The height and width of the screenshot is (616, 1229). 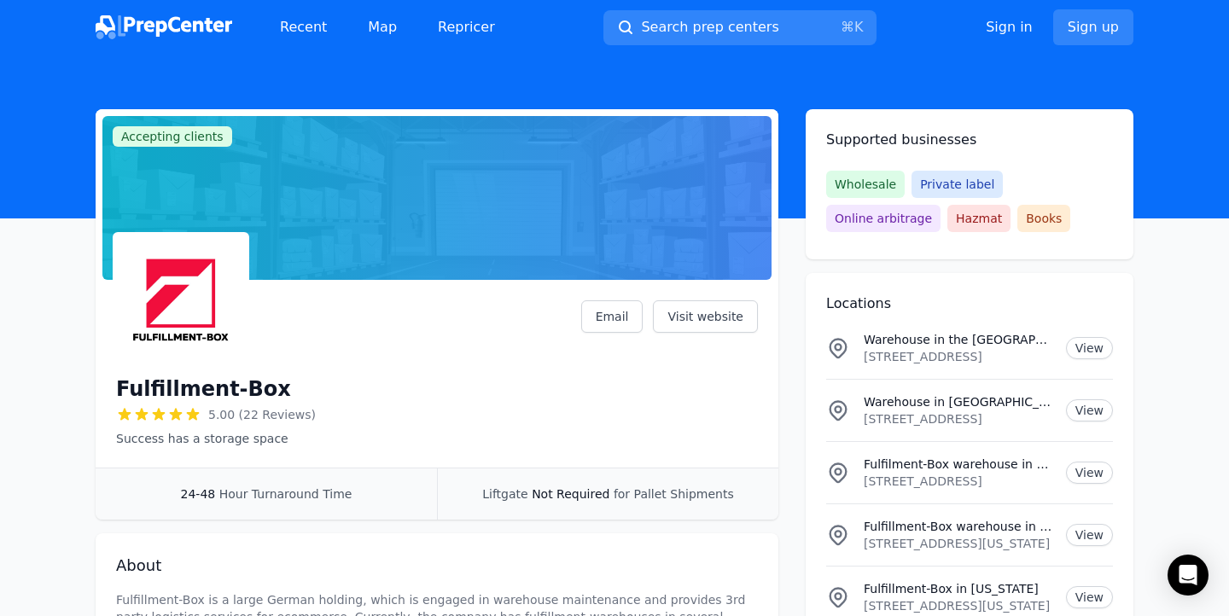 I want to click on span: 24-48, so click(x=198, y=494).